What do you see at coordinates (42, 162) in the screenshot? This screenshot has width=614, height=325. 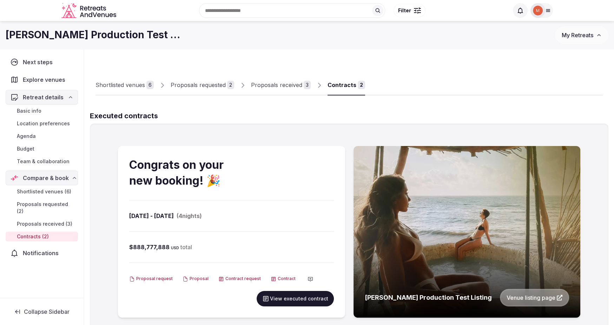 I see `a: Team & collaboration` at bounding box center [42, 162].